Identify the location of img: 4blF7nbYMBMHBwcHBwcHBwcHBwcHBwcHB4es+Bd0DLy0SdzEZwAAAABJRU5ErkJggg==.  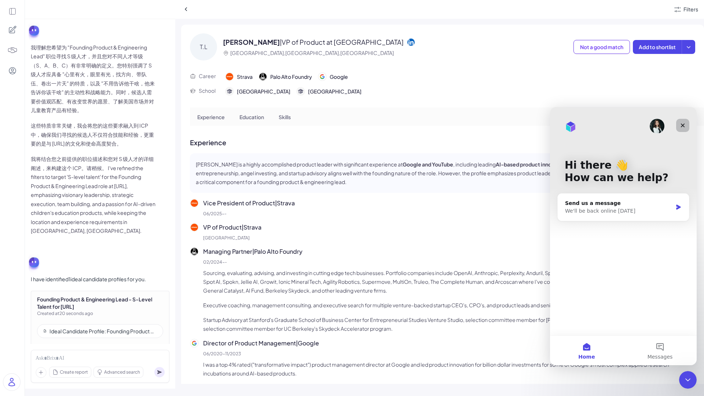
(12, 50).